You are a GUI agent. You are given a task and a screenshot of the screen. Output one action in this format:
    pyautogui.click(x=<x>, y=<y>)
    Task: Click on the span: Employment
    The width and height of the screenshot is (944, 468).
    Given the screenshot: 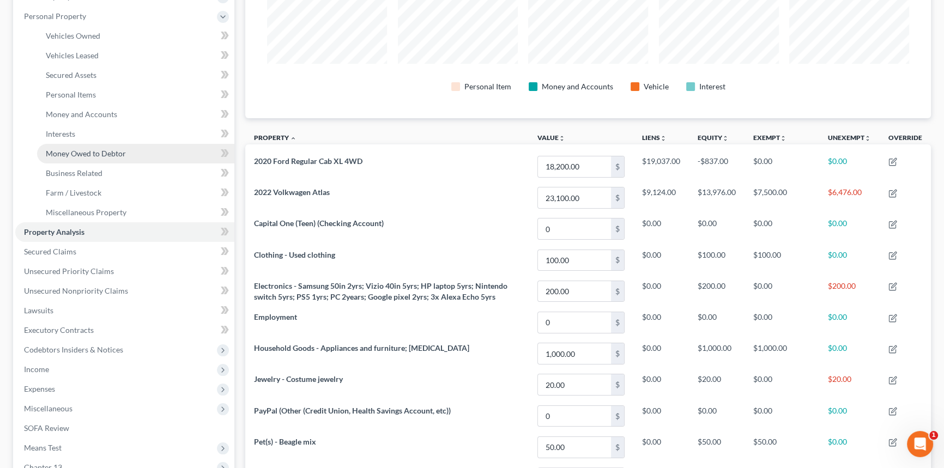 What is the action you would take?
    pyautogui.click(x=275, y=317)
    